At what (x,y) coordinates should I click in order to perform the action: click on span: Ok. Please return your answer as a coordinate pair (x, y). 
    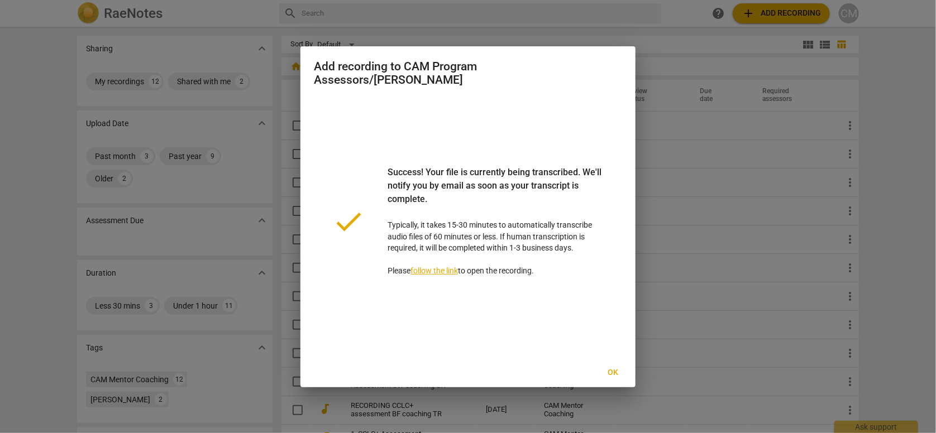
    Looking at the image, I should click on (613, 373).